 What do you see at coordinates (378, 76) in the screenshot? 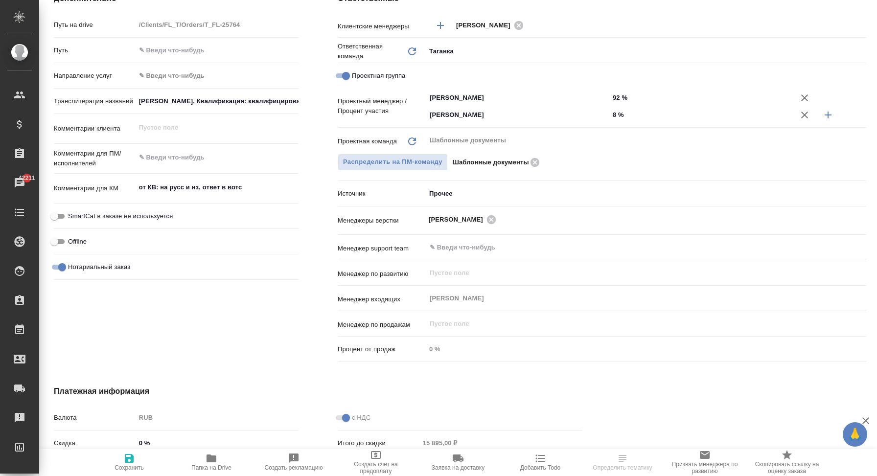
I see `span: Проектная группа` at bounding box center [378, 76].